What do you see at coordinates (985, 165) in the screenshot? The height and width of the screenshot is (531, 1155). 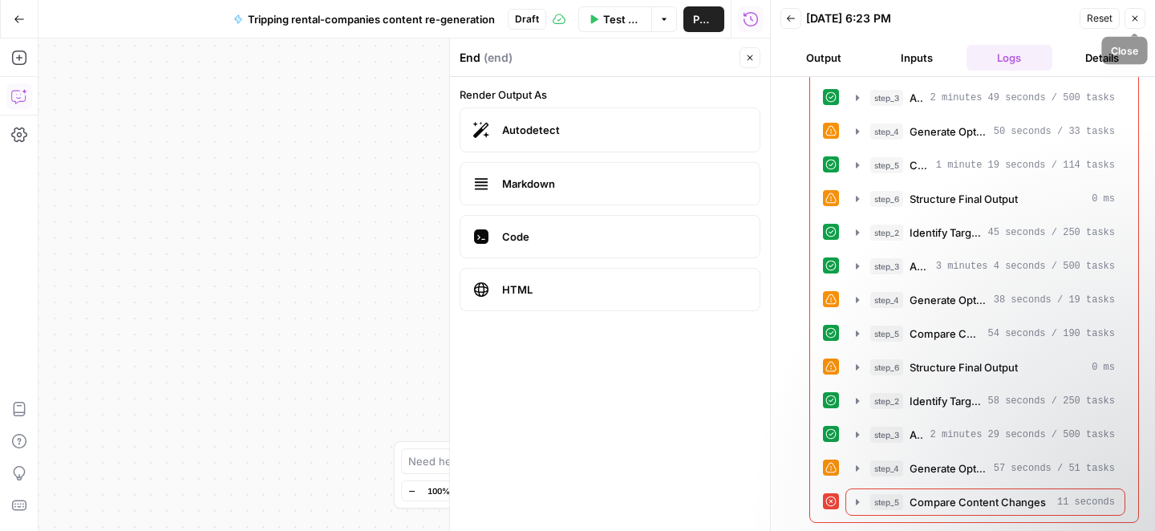 I see `button: 1 minute 19 seconds / 114 tasks` at bounding box center [985, 165].